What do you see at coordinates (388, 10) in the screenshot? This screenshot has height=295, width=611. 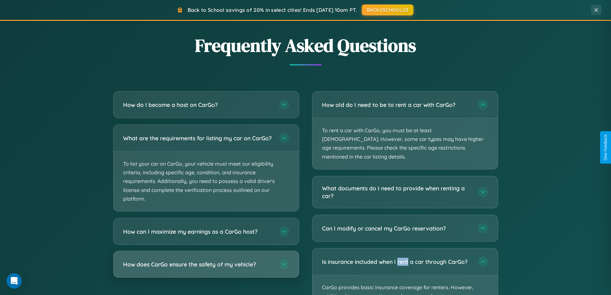 I see `button: BACK2SCHOOL20` at bounding box center [388, 10].